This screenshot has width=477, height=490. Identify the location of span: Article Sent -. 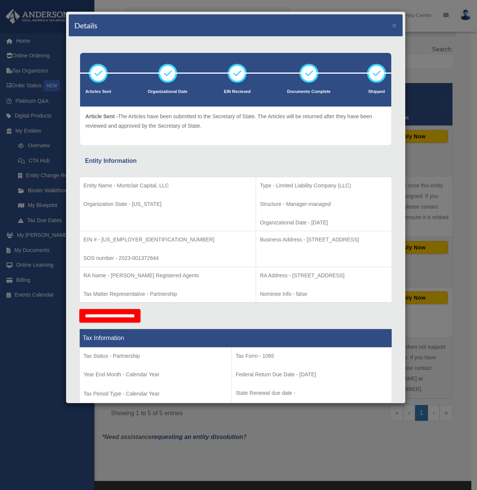
(102, 116).